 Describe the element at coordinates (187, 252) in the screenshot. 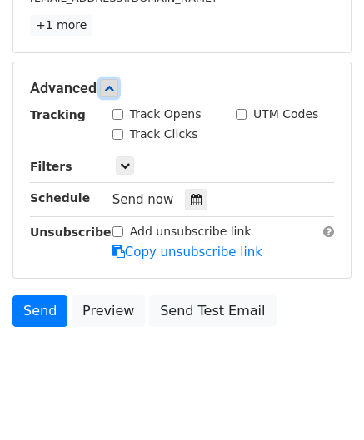

I see `a: Copy unsubscribe link` at that location.